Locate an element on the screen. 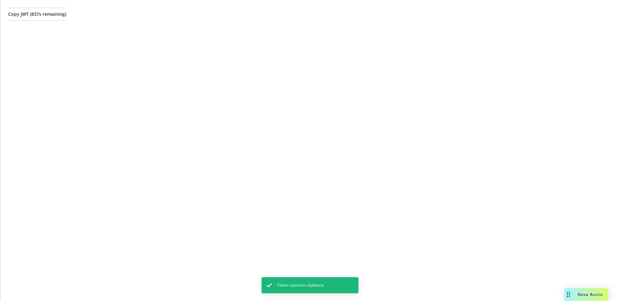  div: Drag to move is located at coordinates (568, 295).